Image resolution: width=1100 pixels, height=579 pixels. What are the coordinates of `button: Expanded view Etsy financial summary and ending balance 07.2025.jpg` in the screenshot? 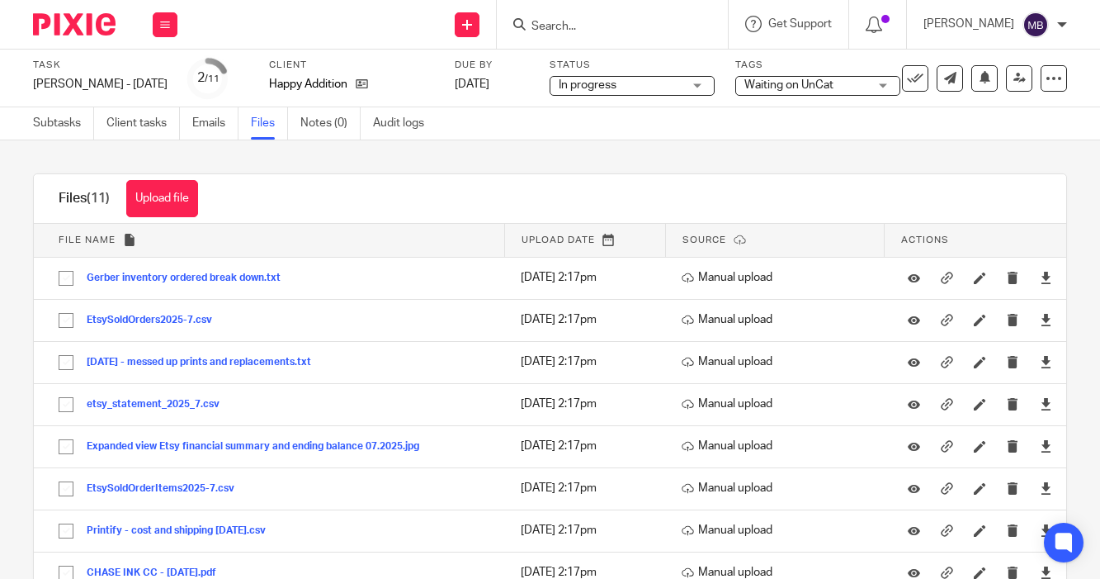 It's located at (259, 447).